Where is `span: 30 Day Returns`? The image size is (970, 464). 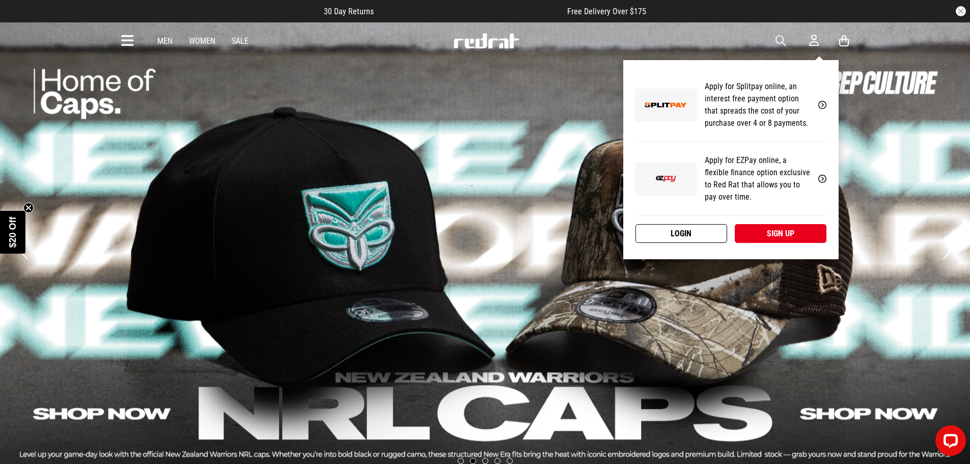 span: 30 Day Returns is located at coordinates (349, 11).